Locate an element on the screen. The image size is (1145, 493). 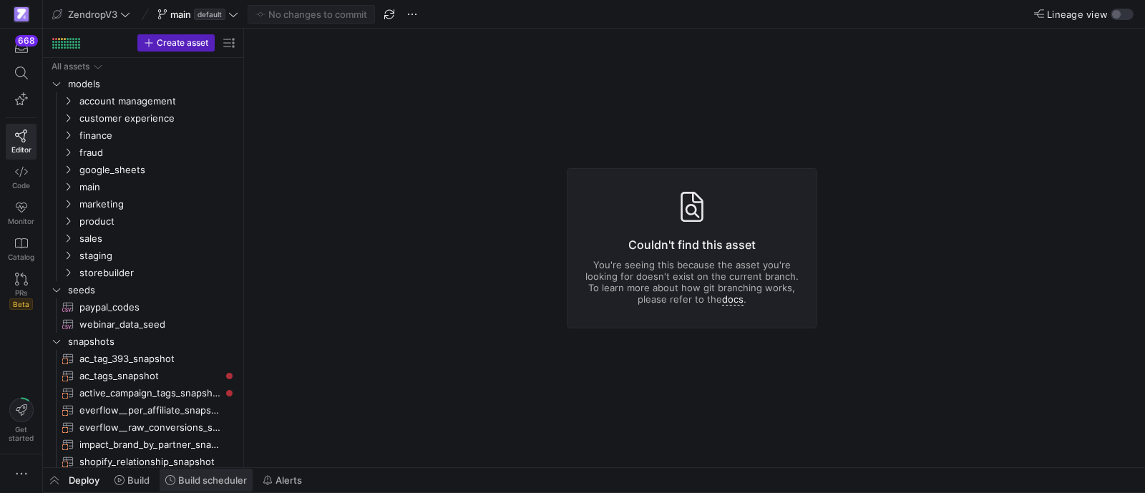
span: ZendropV3 is located at coordinates (92, 14).